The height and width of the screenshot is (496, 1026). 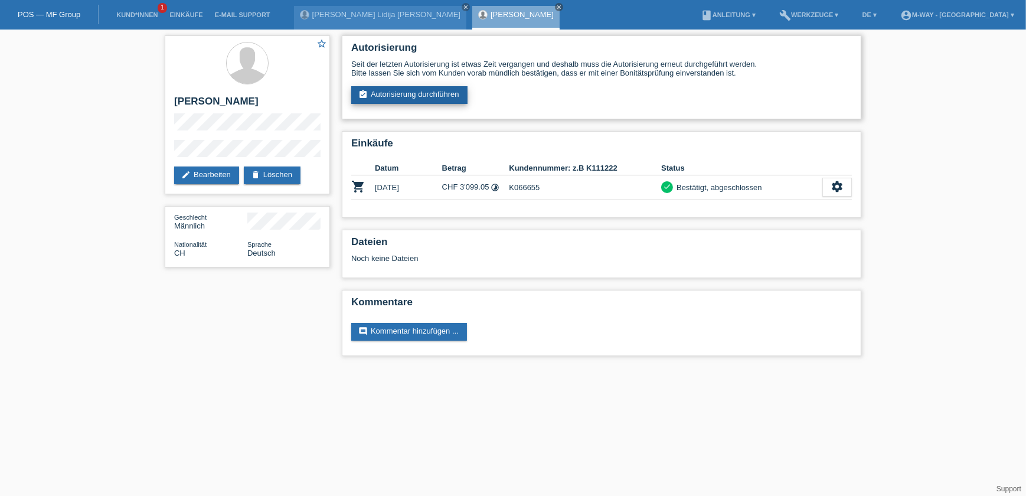 I want to click on i: POSP00007758, so click(x=358, y=187).